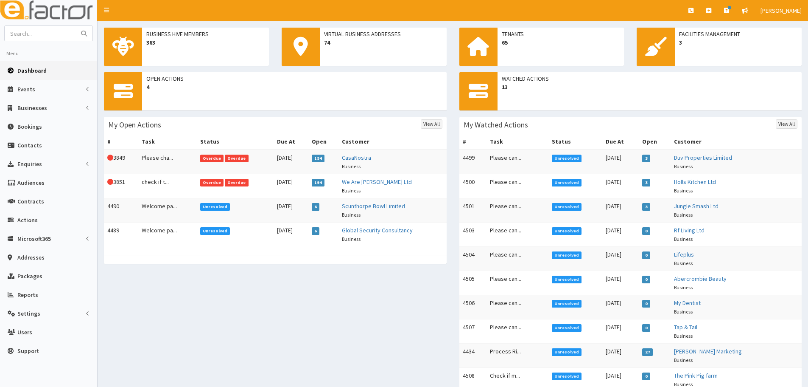  What do you see at coordinates (383, 42) in the screenshot?
I see `span: 74` at bounding box center [383, 42].